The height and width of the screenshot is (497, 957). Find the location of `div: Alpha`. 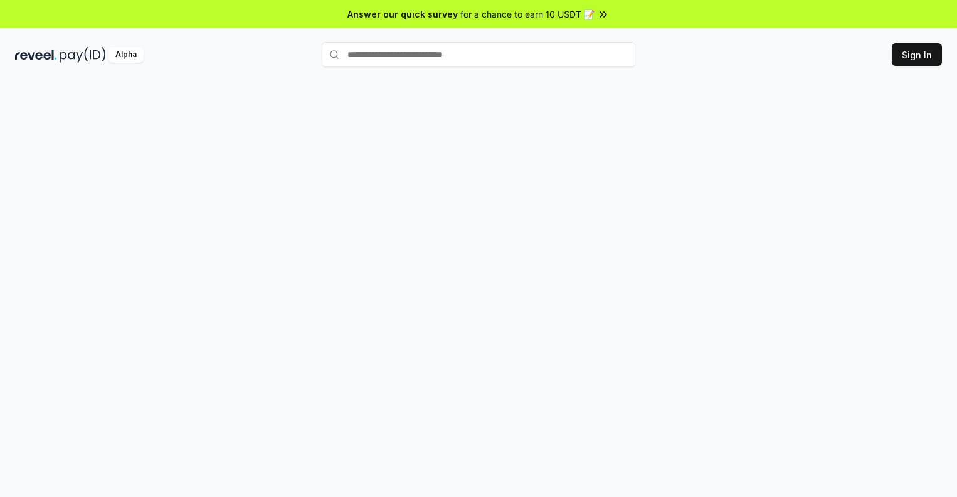

div: Alpha is located at coordinates (126, 55).